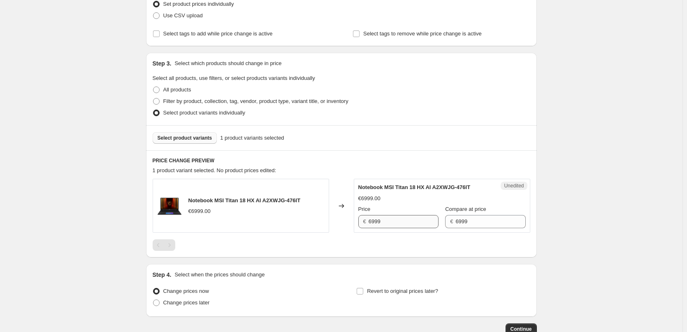 The image size is (687, 332). Describe the element at coordinates (185, 138) in the screenshot. I see `button: Select product variants` at that location.